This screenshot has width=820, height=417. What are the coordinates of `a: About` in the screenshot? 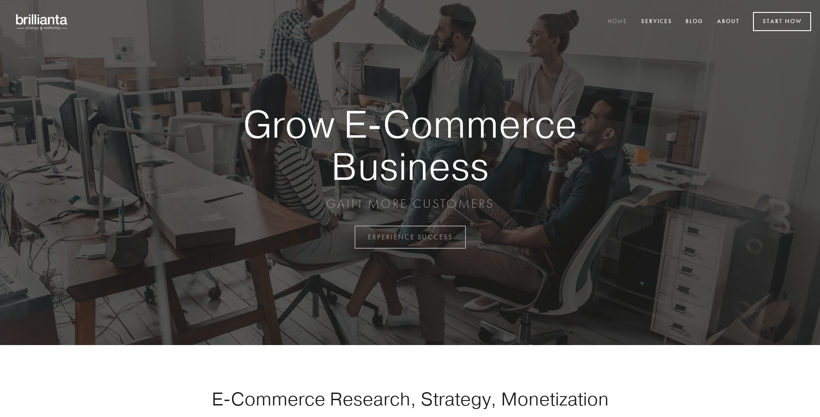 It's located at (728, 22).